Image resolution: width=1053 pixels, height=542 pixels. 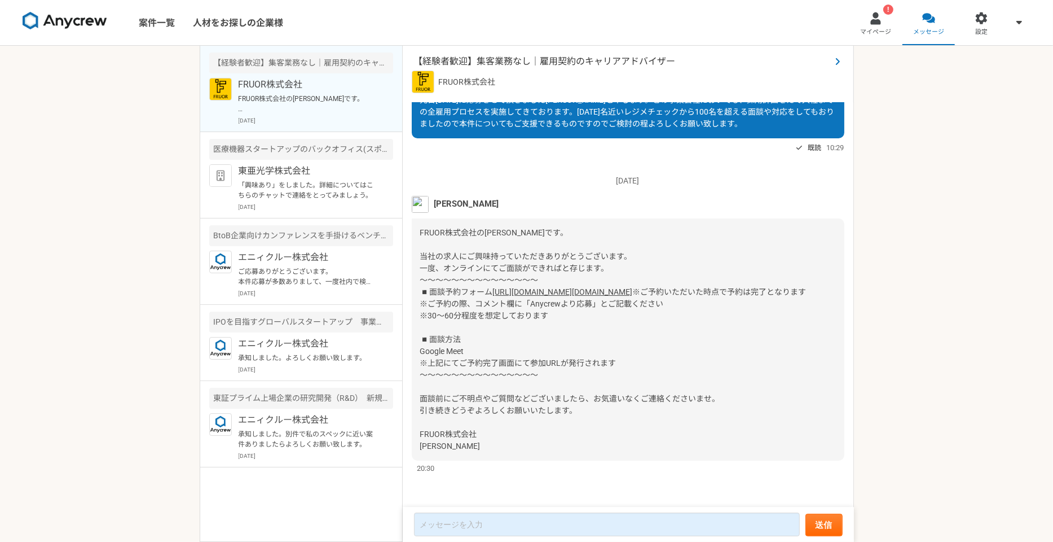 What do you see at coordinates (221, 175) in the screenshot?
I see `img: default_org_logo-42cde973f59100197ec2c8e796e4974ac8490bb5b08a0eb061ff975e4574aa76.png` at bounding box center [221, 175].